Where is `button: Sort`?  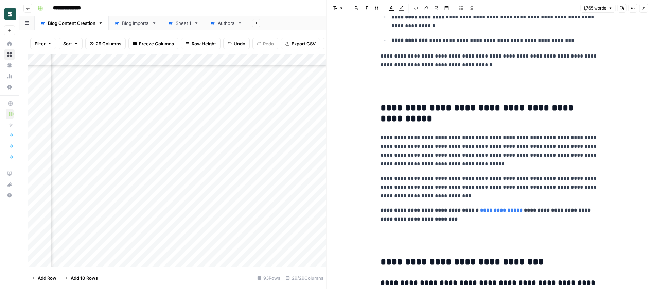 button: Sort is located at coordinates (71, 44).